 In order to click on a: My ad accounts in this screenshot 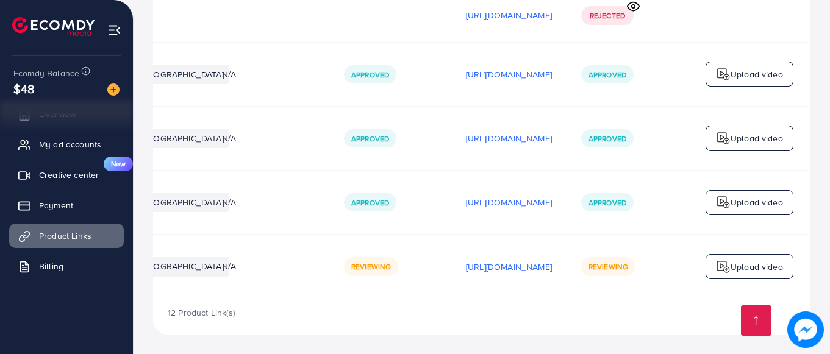, I will do `click(66, 144)`.